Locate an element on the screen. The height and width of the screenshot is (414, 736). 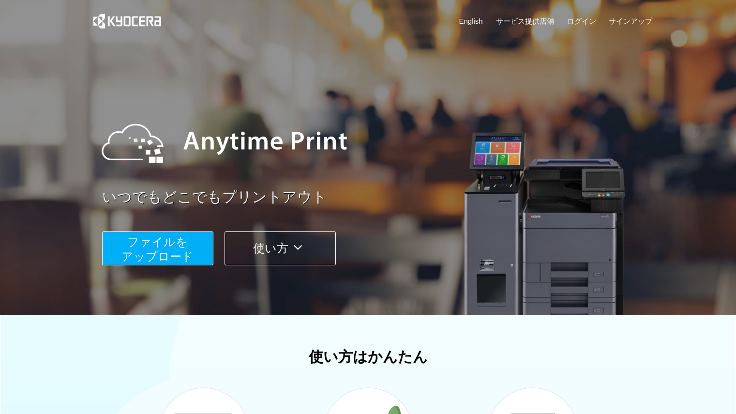
span: ファイルを ​​アップロード is located at coordinates (157, 249).